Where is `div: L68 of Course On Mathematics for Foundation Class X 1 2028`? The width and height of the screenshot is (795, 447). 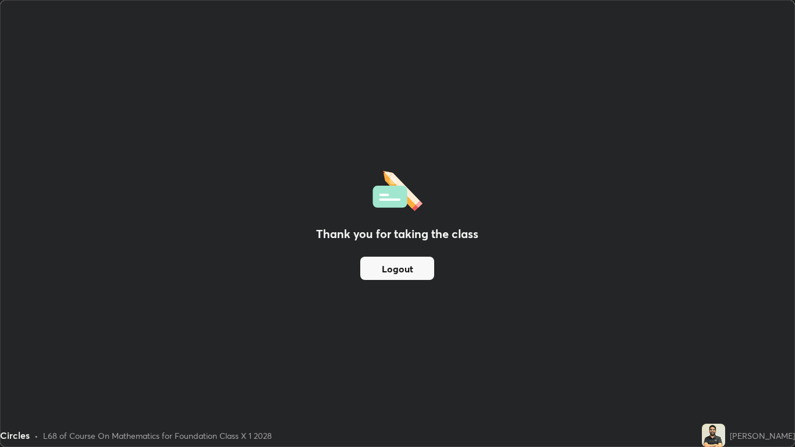
div: L68 of Course On Mathematics for Foundation Class X 1 2028 is located at coordinates (157, 435).